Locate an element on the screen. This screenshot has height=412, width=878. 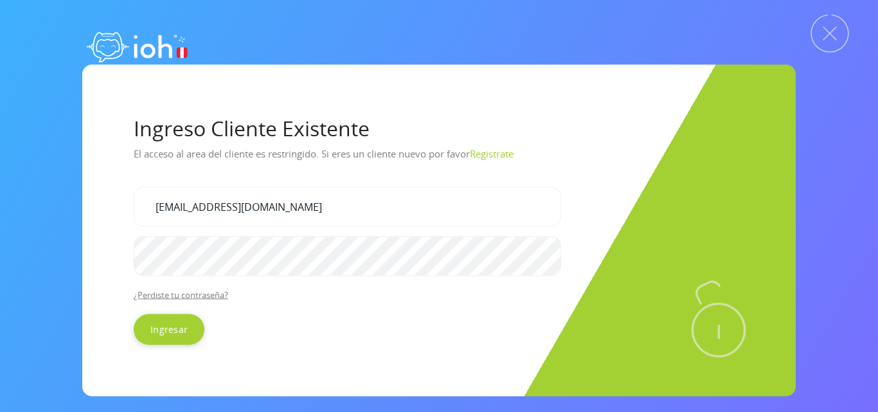
img: logo is located at coordinates (137, 45).